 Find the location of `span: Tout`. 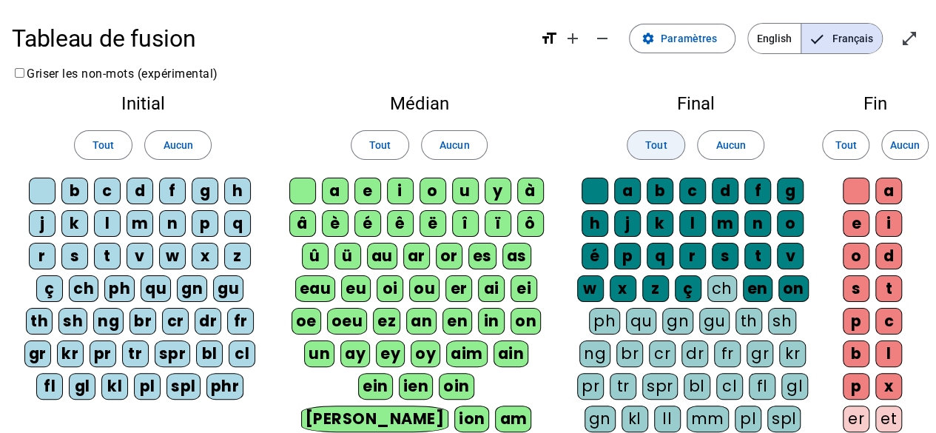

span: Tout is located at coordinates (655, 145).